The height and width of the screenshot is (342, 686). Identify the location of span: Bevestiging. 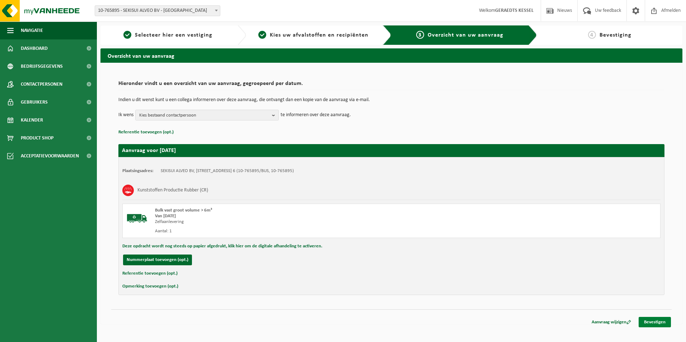
(615, 35).